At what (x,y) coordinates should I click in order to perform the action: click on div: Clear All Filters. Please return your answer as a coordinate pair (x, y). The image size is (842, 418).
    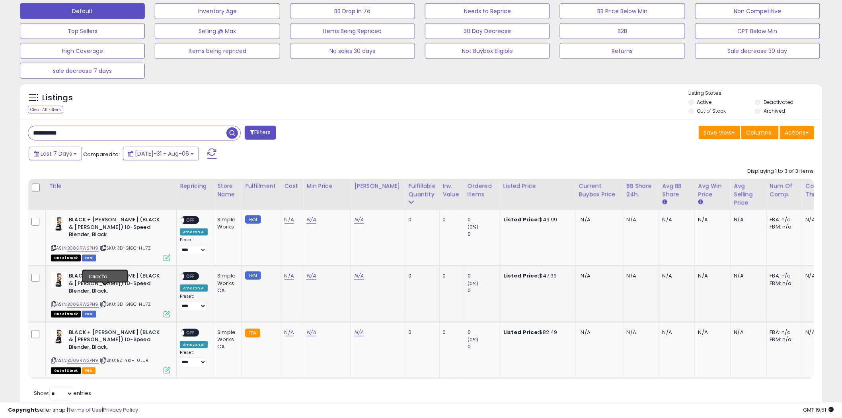
    Looking at the image, I should click on (45, 109).